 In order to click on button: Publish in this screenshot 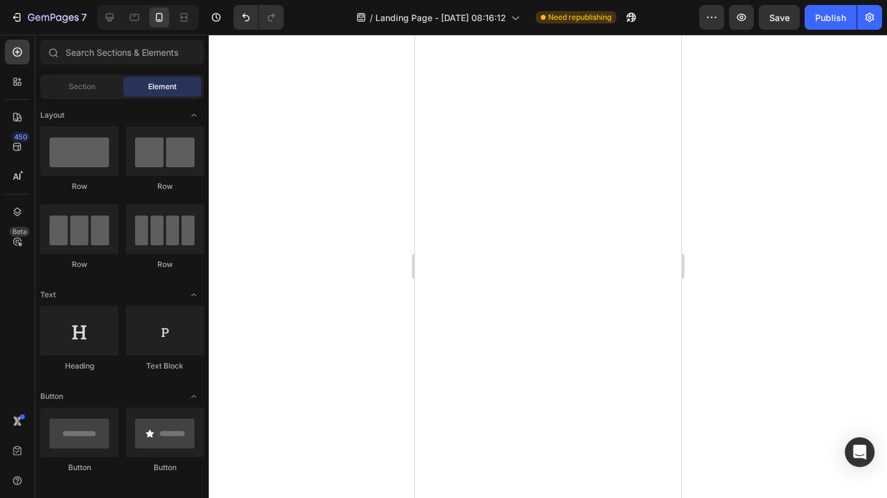, I will do `click(830, 17)`.